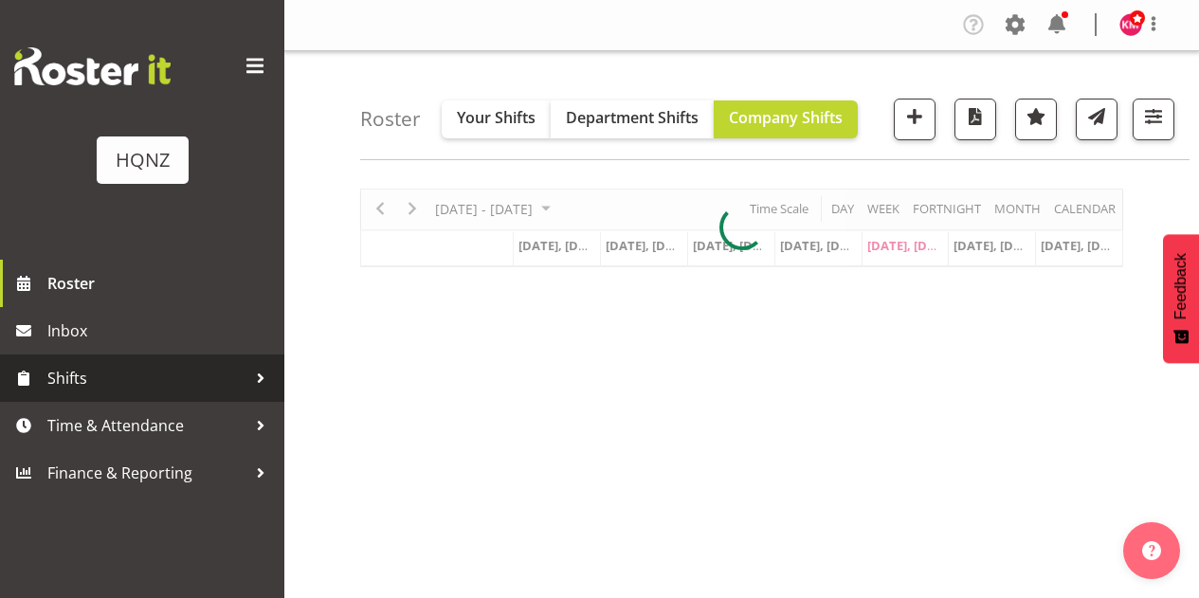 The width and height of the screenshot is (1199, 598). What do you see at coordinates (92, 66) in the screenshot?
I see `img: Rosterit website logo` at bounding box center [92, 66].